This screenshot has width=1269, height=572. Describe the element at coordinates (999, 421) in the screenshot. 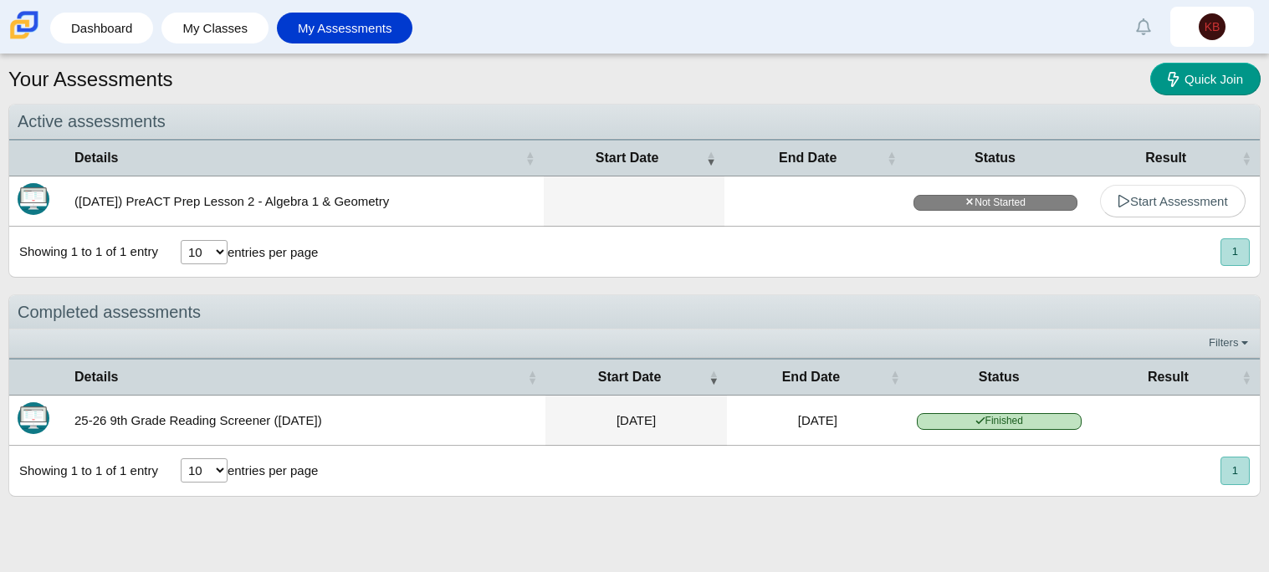

I see `span: Finished` at that location.